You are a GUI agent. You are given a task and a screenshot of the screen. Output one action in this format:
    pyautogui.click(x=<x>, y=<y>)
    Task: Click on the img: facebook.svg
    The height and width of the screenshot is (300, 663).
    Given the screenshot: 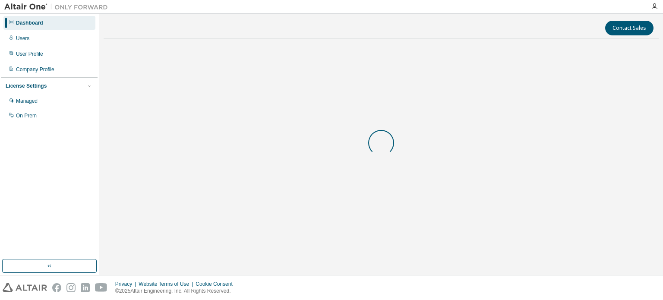 What is the action you would take?
    pyautogui.click(x=57, y=288)
    